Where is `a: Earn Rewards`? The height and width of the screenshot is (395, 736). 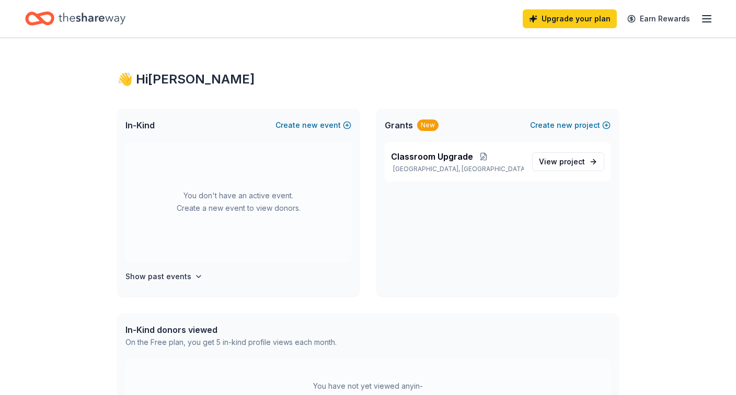 a: Earn Rewards is located at coordinates (658, 19).